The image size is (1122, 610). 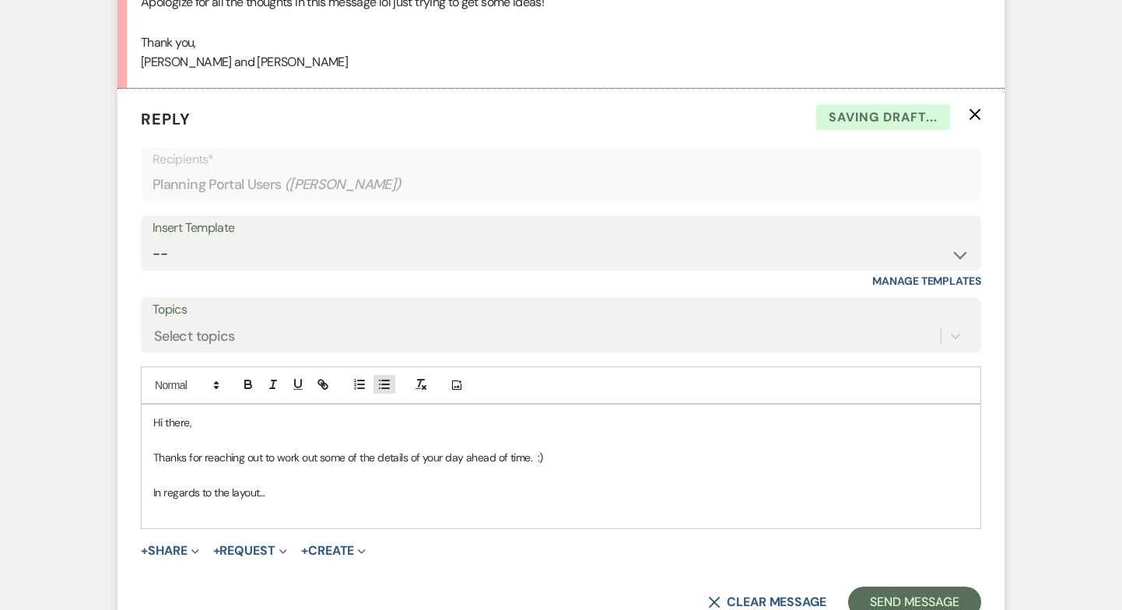 What do you see at coordinates (561, 184) in the screenshot?
I see `div: Planning Portal Users` at bounding box center [561, 184].